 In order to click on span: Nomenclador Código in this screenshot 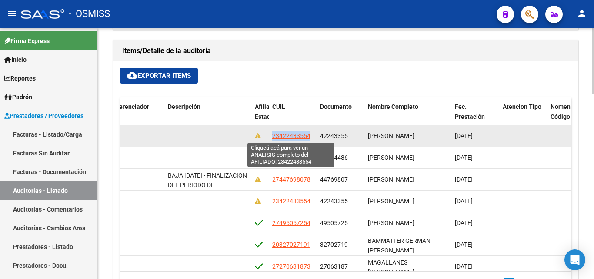, I will do `click(569, 111)`.